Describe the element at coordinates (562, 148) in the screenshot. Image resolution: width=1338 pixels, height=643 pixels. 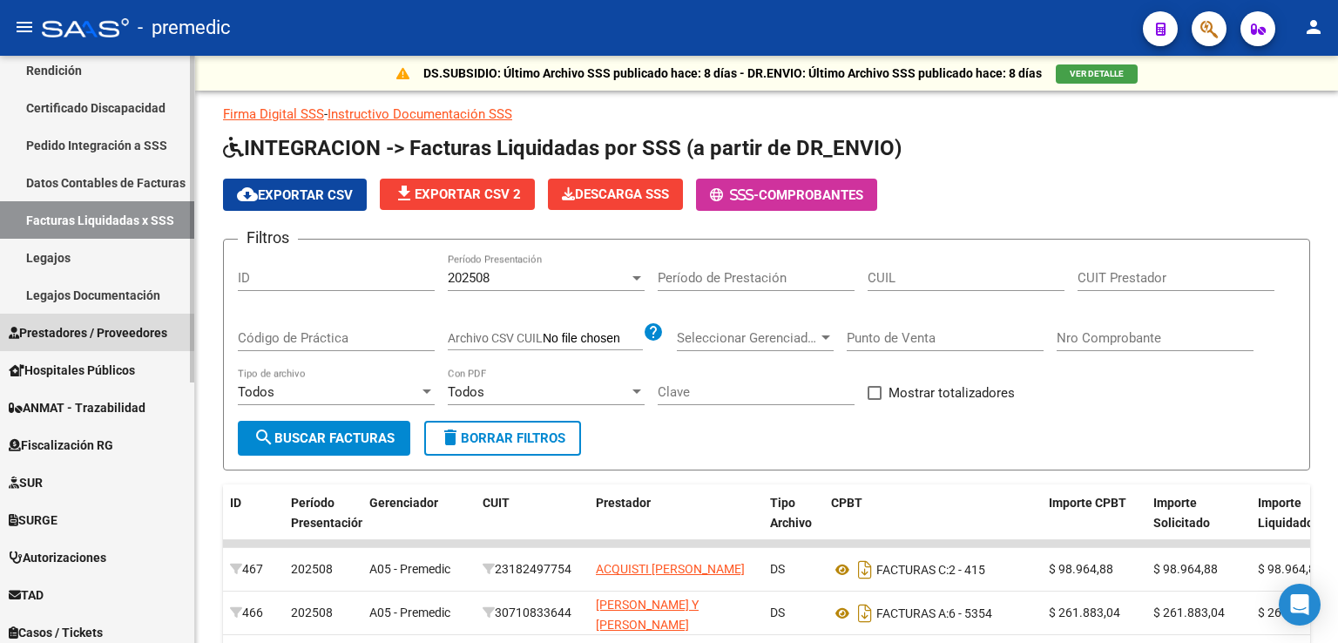
I see `span: INTEGRACION -> Facturas Liquidadas por SSS (a partir de DR_ENVIO)` at that location.